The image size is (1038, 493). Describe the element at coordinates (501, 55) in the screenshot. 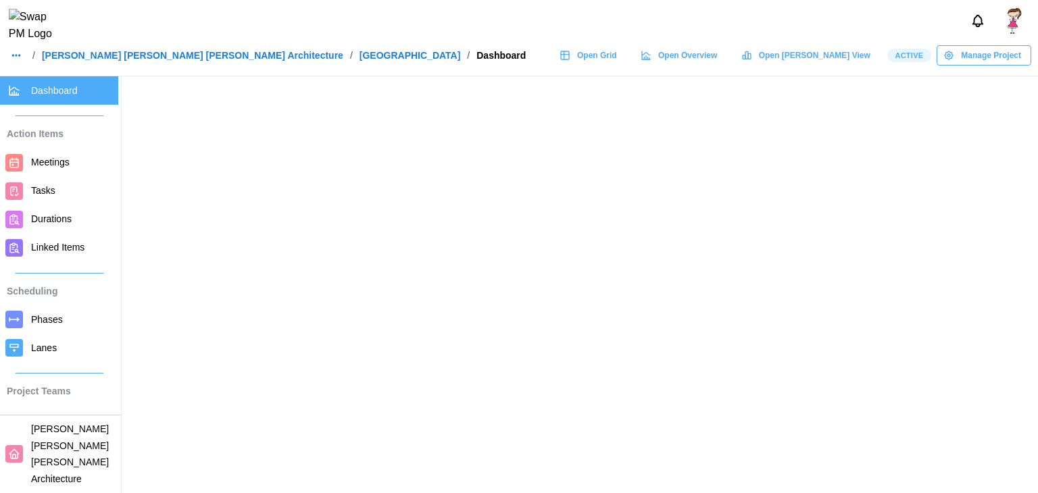

I see `div: Dashboard` at that location.